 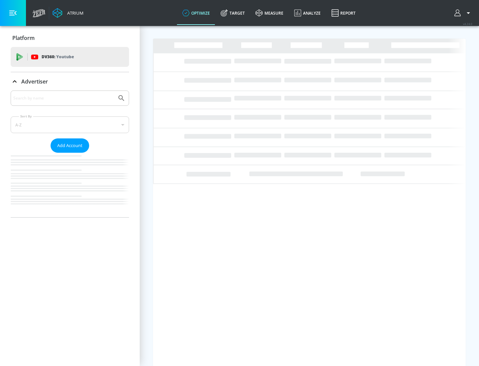 What do you see at coordinates (269, 13) in the screenshot?
I see `a: measure` at bounding box center [269, 13].